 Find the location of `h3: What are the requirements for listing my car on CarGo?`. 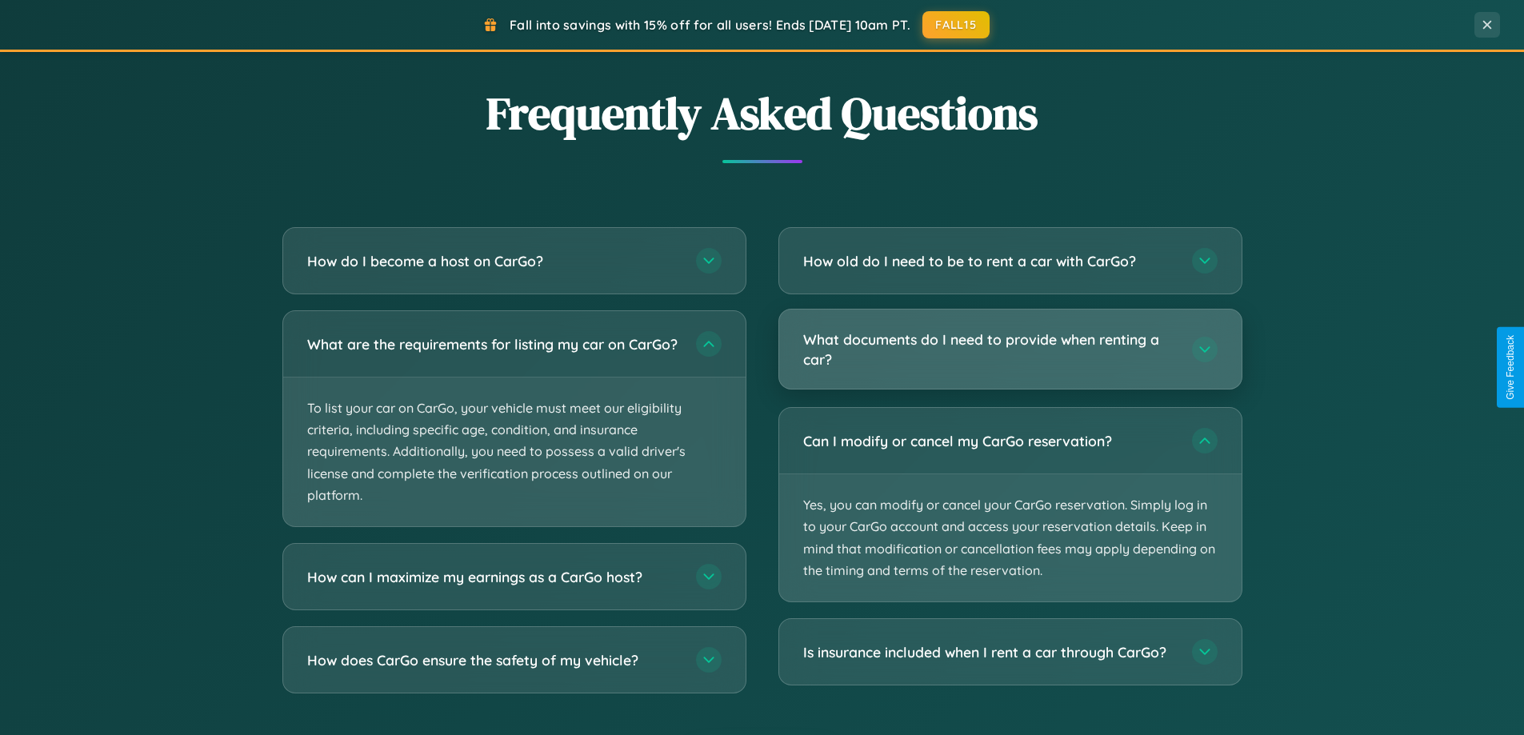

h3: What are the requirements for listing my car on CarGo? is located at coordinates (494, 344).